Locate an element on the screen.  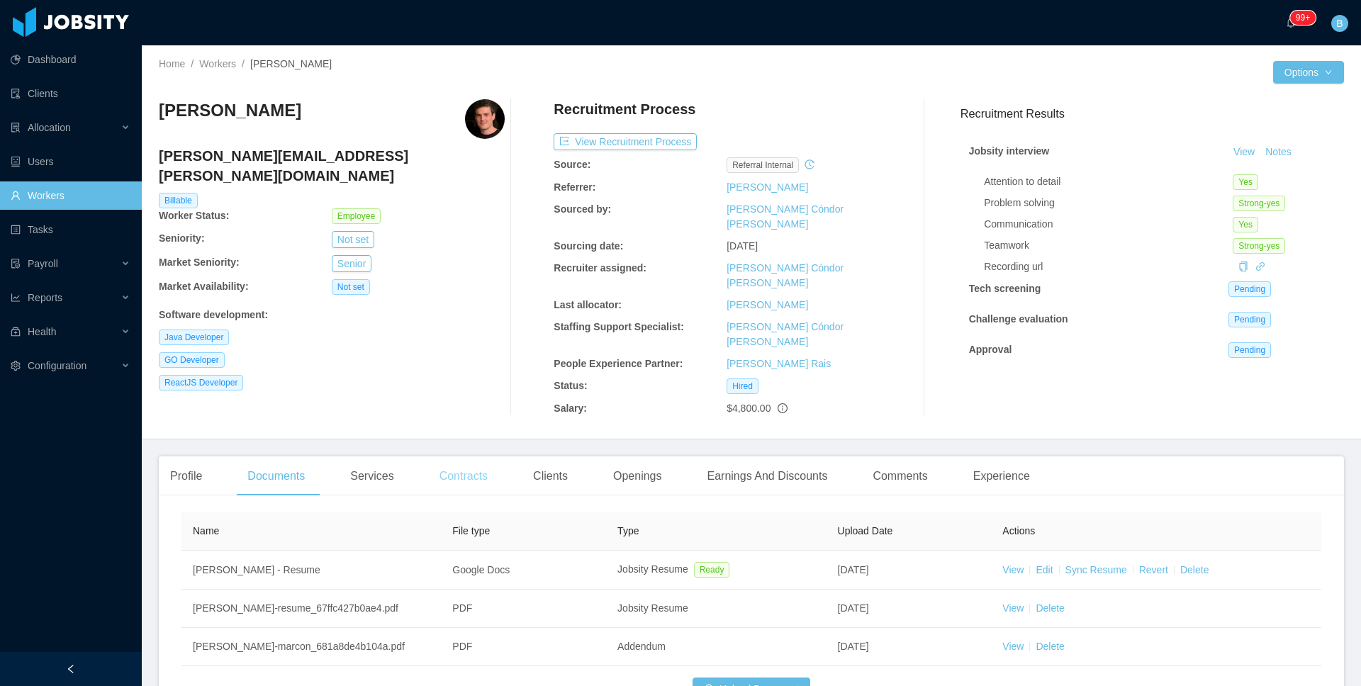
i: icon: link is located at coordinates (1261, 267).